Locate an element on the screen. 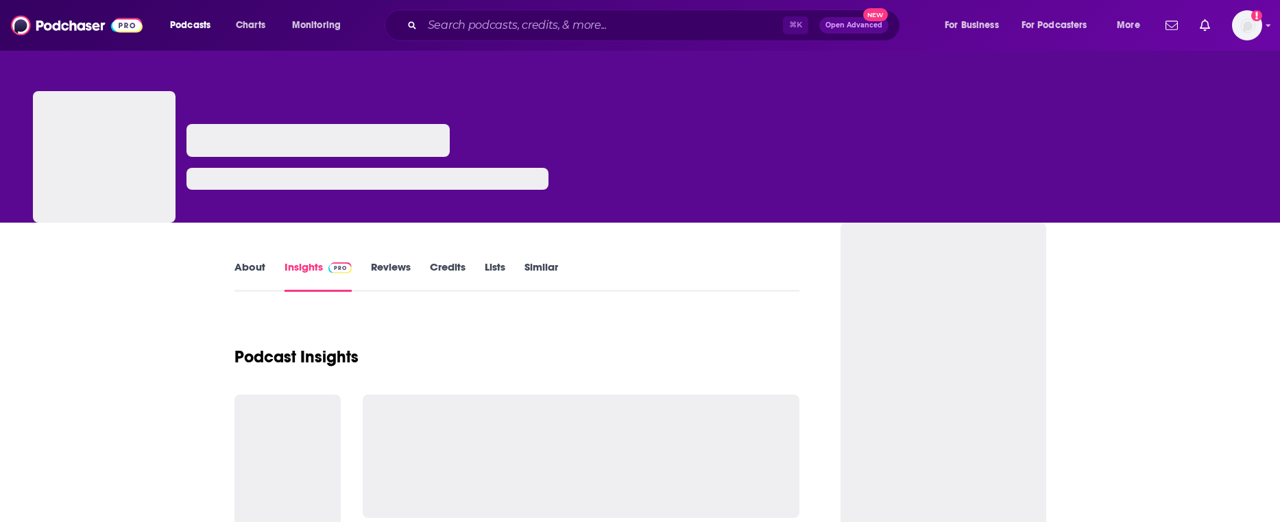  span: For Podcasters is located at coordinates (1054, 25).